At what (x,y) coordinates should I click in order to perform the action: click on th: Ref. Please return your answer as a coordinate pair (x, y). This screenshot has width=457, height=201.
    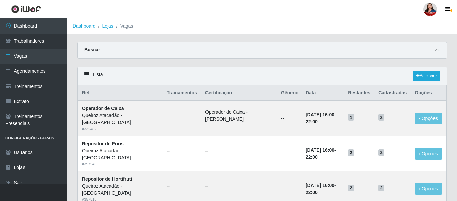
    Looking at the image, I should click on (120, 93).